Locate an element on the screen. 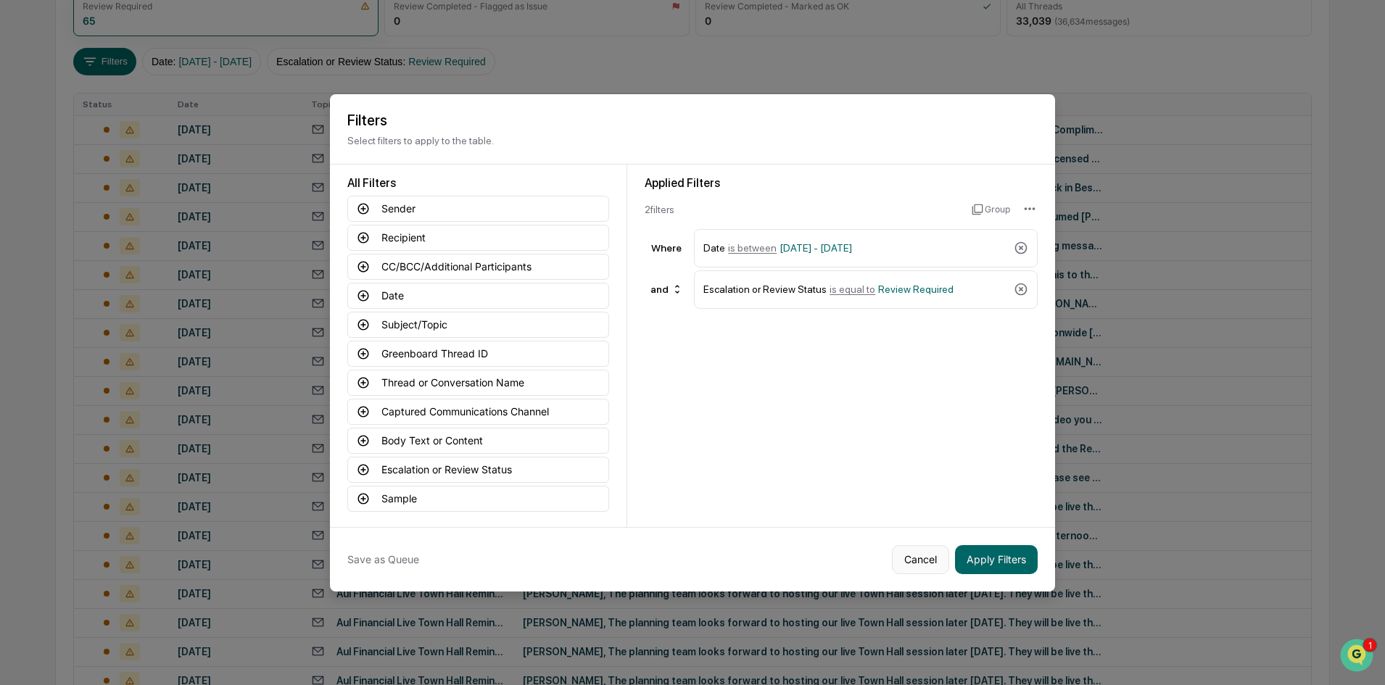 The width and height of the screenshot is (1385, 685). div: Applied Filters is located at coordinates (841, 183).